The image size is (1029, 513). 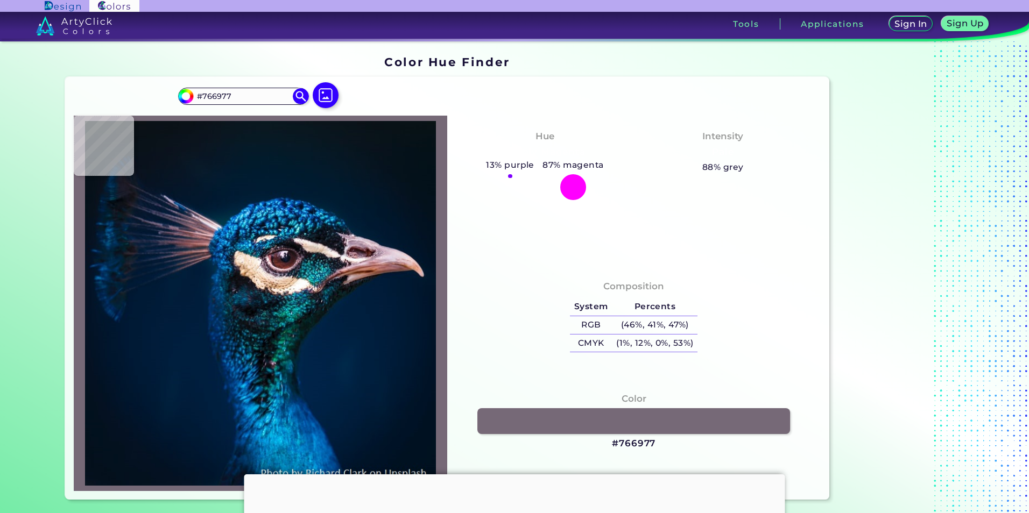 I want to click on h5: Sign In, so click(x=910, y=24).